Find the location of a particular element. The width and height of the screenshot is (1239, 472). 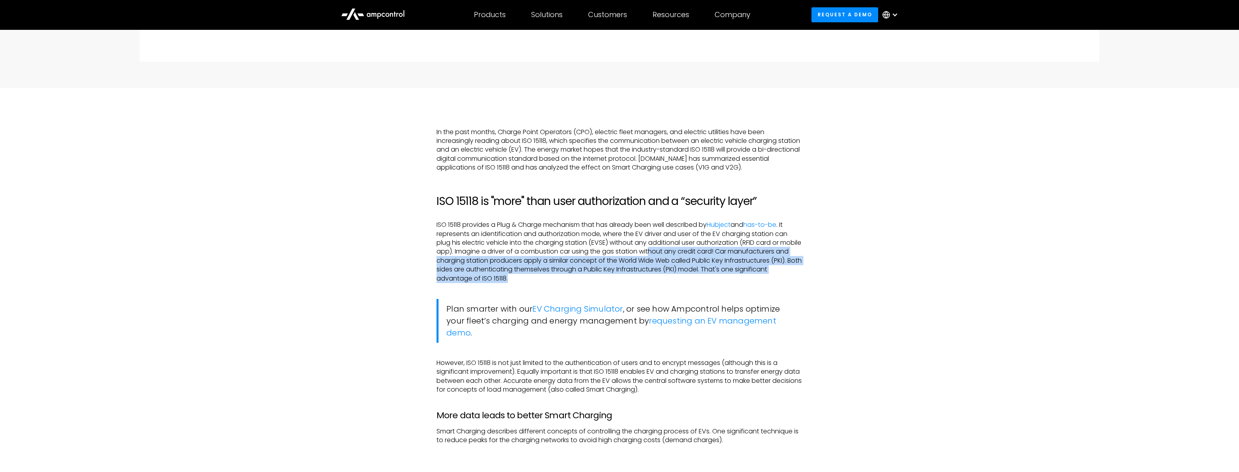

div: Solutions is located at coordinates (547, 15).